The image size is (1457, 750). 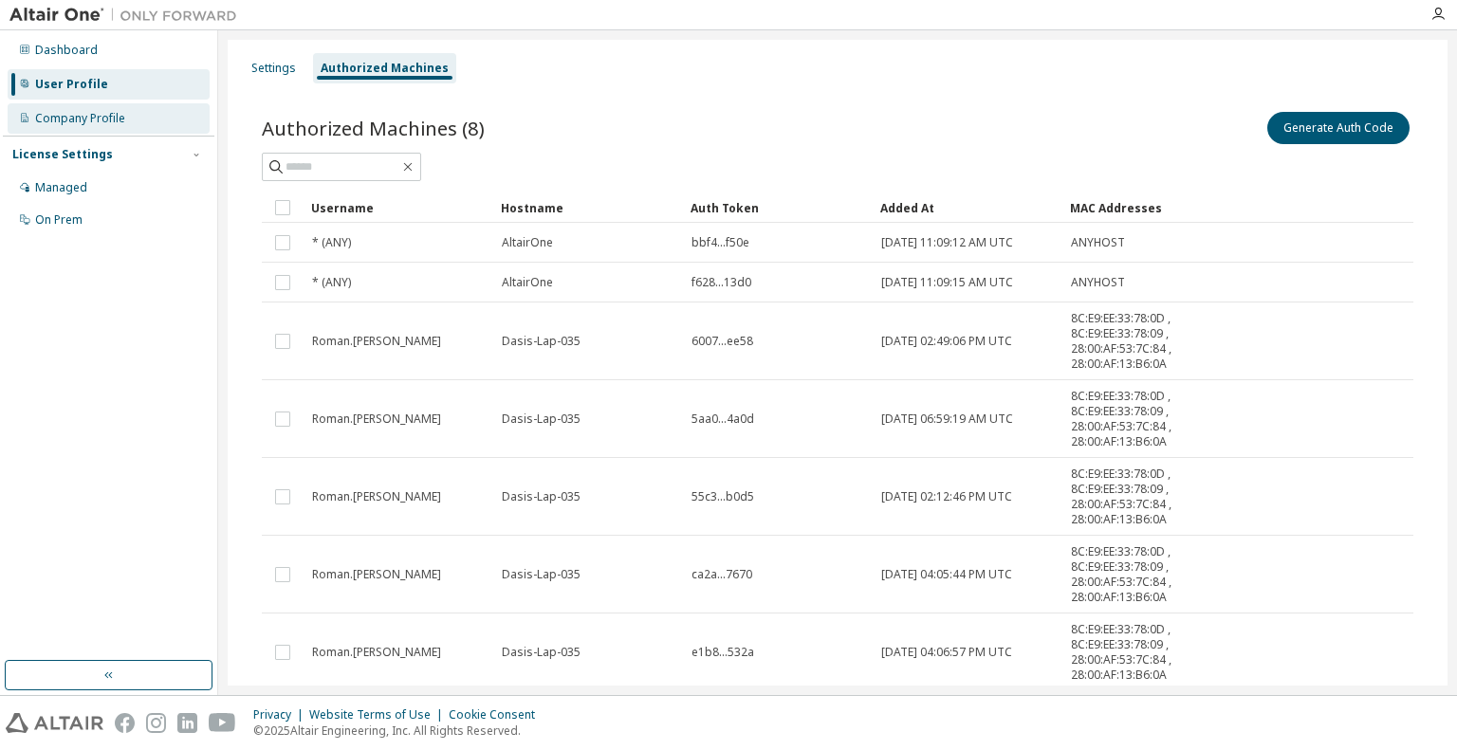 What do you see at coordinates (497, 715) in the screenshot?
I see `div: Cookie Consent` at bounding box center [497, 715].